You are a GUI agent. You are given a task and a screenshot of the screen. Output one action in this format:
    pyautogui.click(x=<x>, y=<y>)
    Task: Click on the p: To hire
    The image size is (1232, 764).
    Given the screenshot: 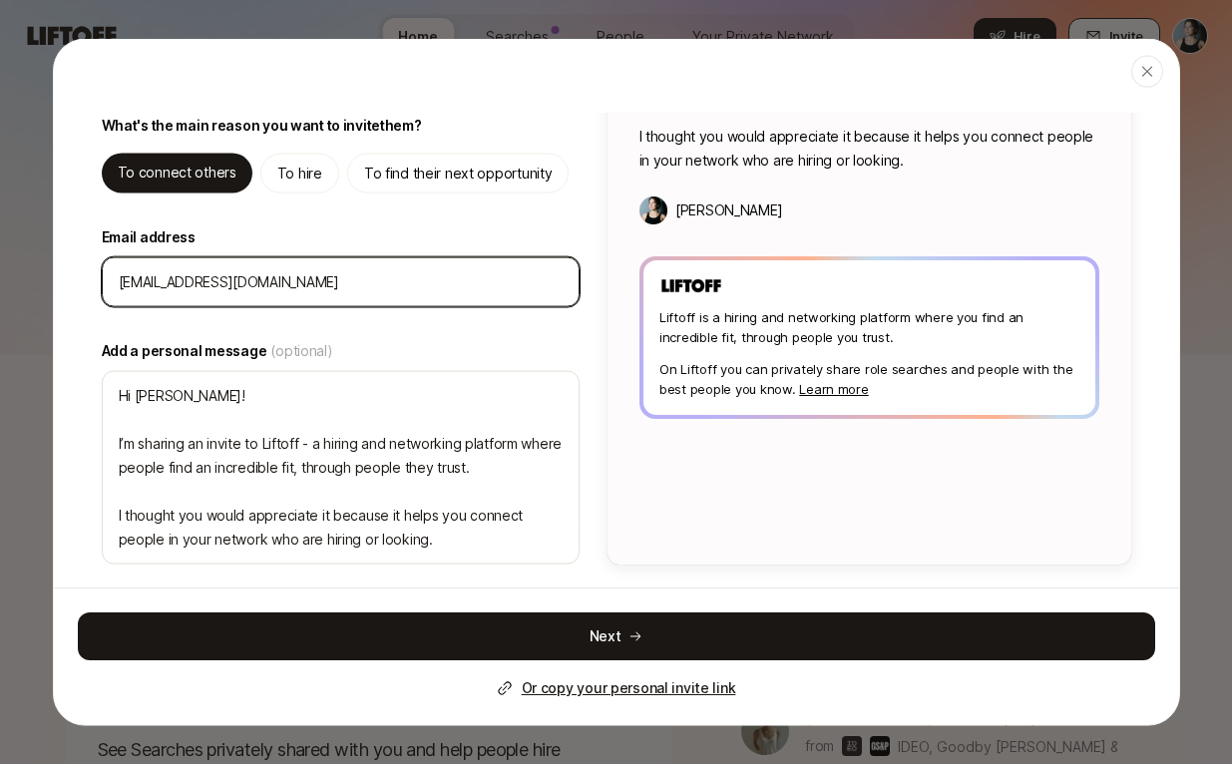 What is the action you would take?
    pyautogui.click(x=299, y=174)
    